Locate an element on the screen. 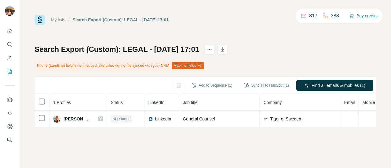 The height and width of the screenshot is (168, 391). button: Use Surfe API is located at coordinates (10, 113).